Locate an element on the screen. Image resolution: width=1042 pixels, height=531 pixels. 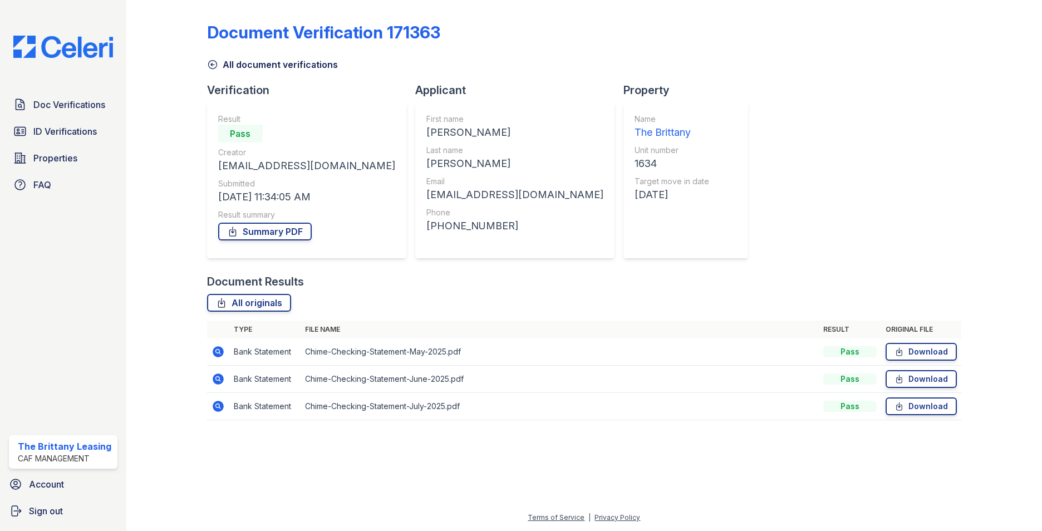
div: Document Verification 171363 is located at coordinates (323, 32).